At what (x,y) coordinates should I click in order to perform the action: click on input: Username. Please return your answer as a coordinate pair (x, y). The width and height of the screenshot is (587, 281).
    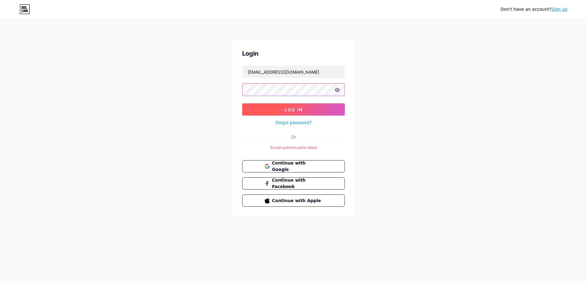
    Looking at the image, I should click on (294, 72).